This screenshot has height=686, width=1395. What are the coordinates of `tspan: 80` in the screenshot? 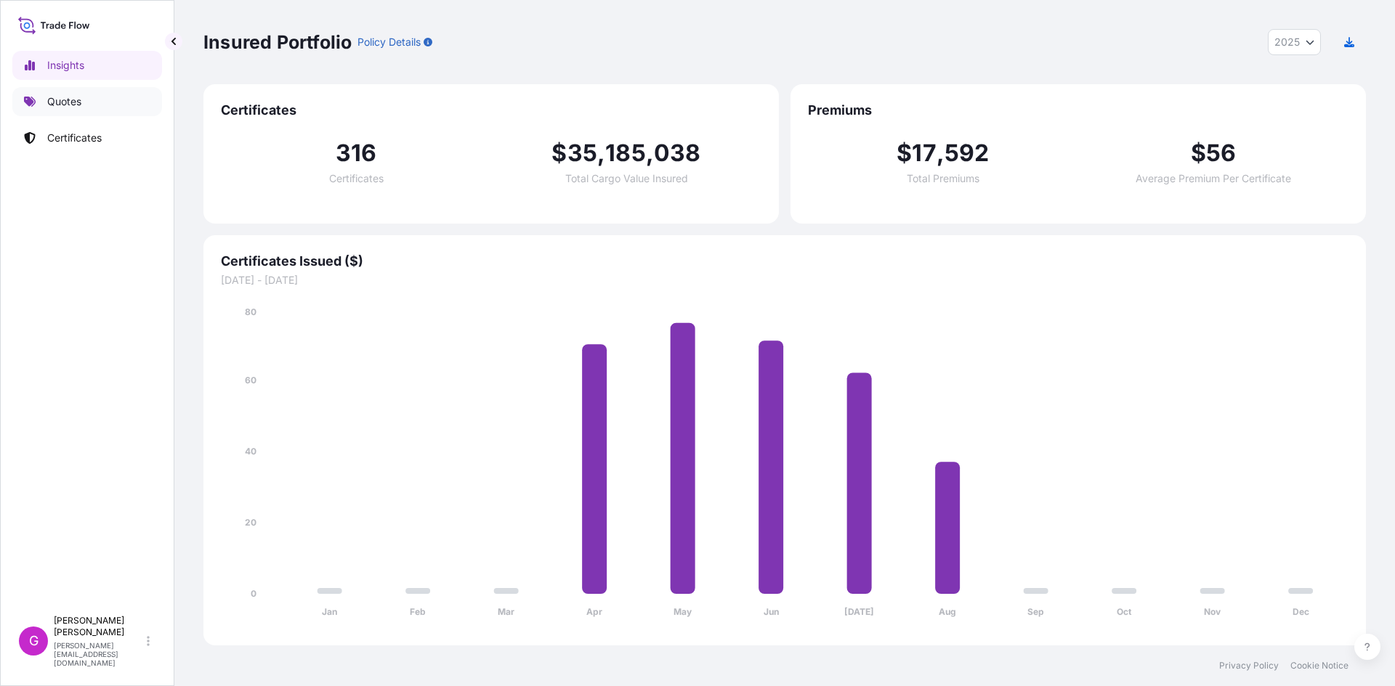 It's located at (251, 312).